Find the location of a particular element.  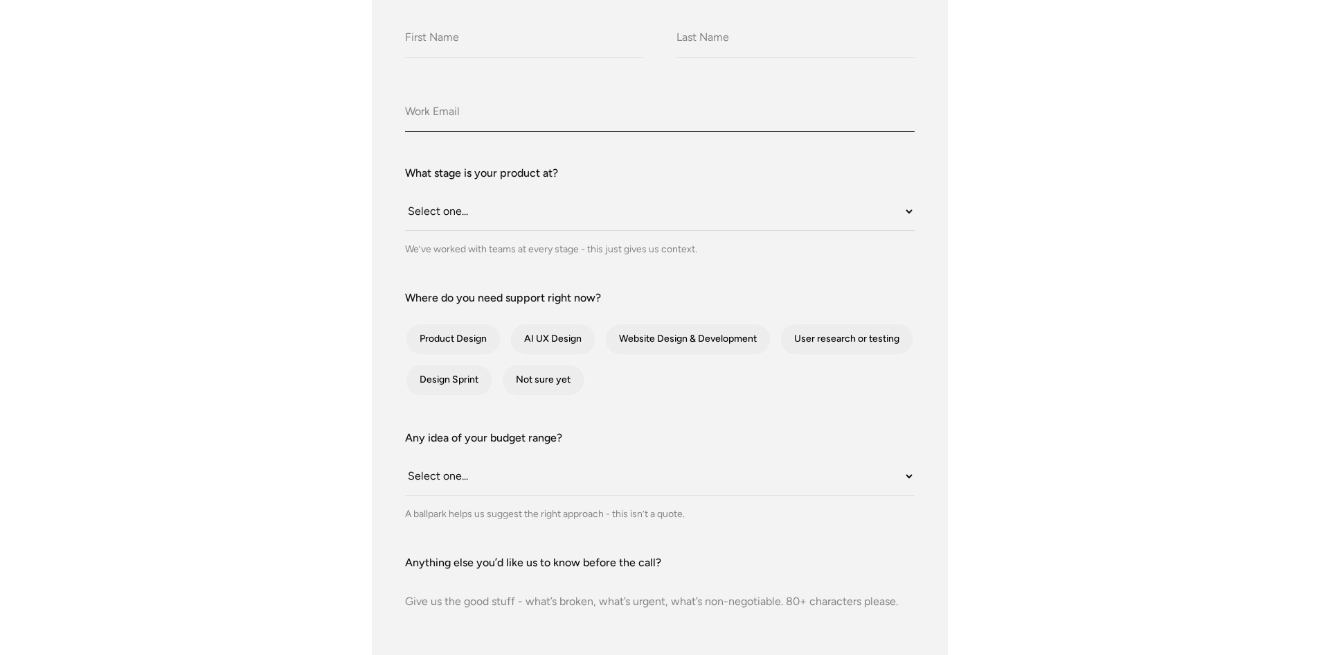

div: We’ve worked with teams at every stage - this just gives us context. is located at coordinates (660, 249).